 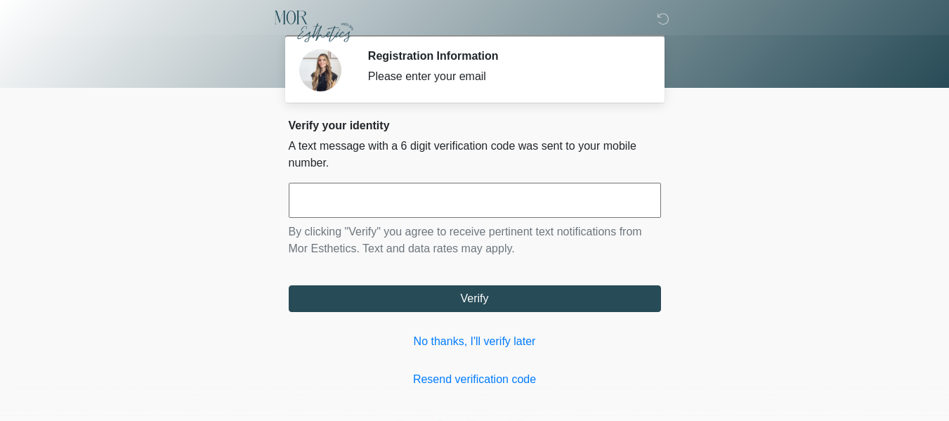 What do you see at coordinates (504, 77) in the screenshot?
I see `div: Please enter your email` at bounding box center [504, 77].